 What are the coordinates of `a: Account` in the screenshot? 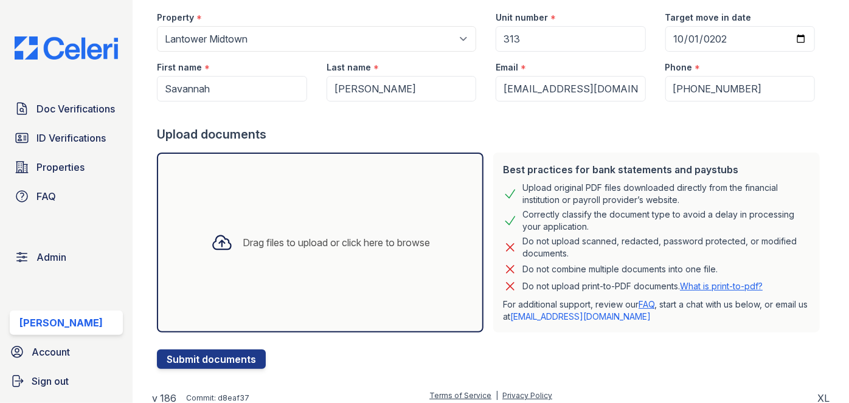 It's located at (66, 352).